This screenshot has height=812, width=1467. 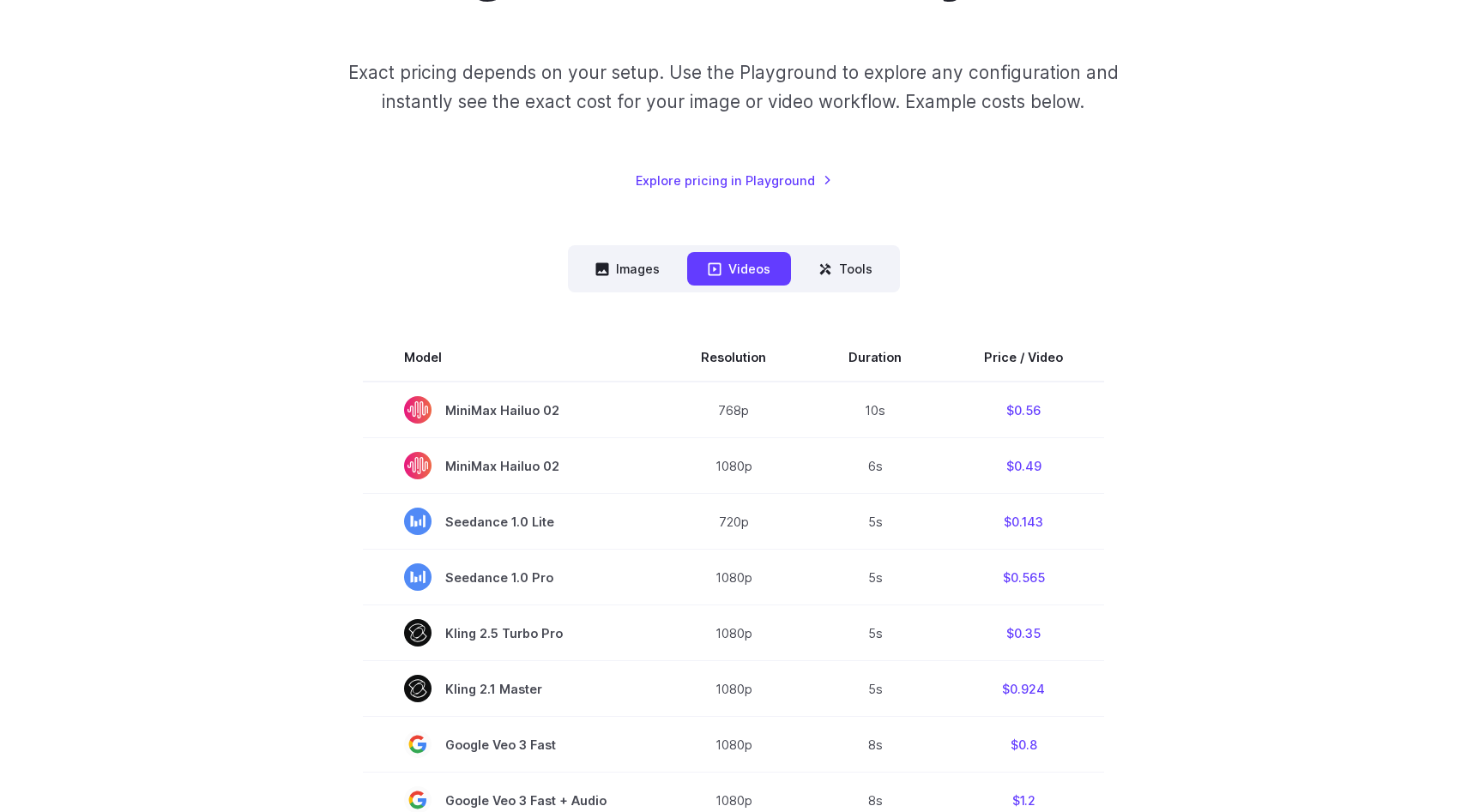 I want to click on th: Model, so click(x=511, y=358).